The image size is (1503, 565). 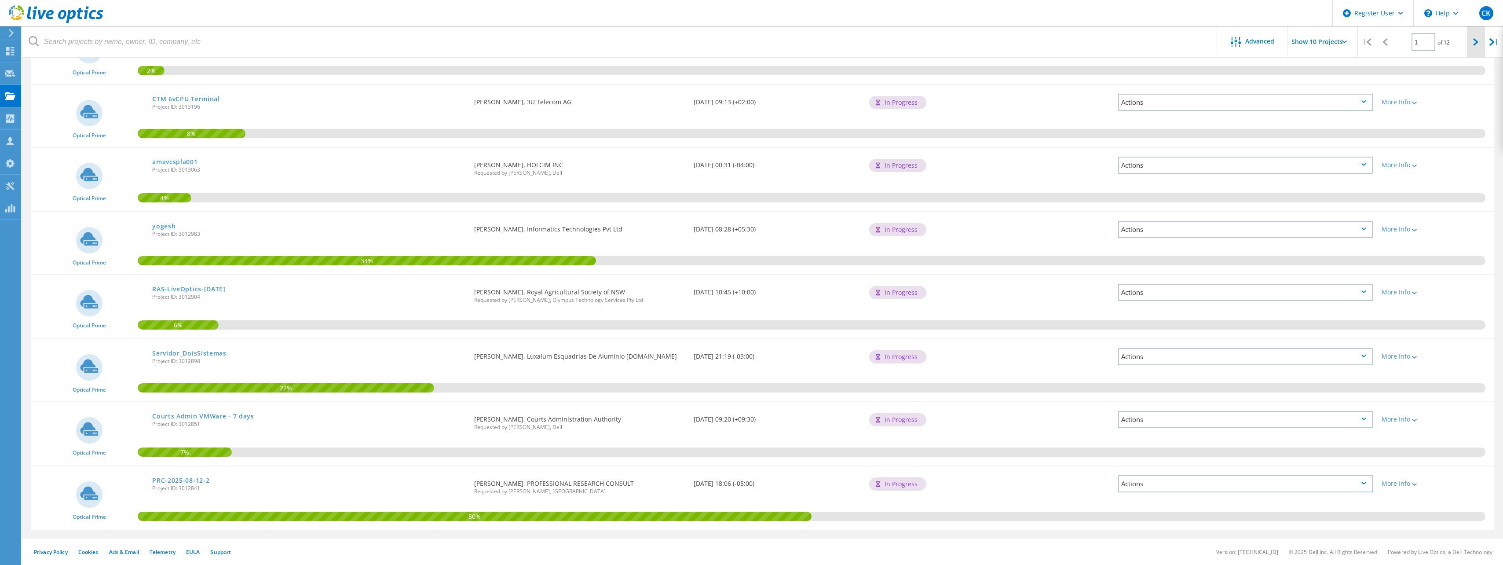 I want to click on a: Cookies, so click(x=88, y=552).